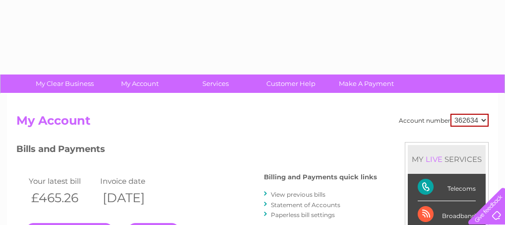  What do you see at coordinates (447, 187) in the screenshot?
I see `div: Telecoms` at bounding box center [447, 187].